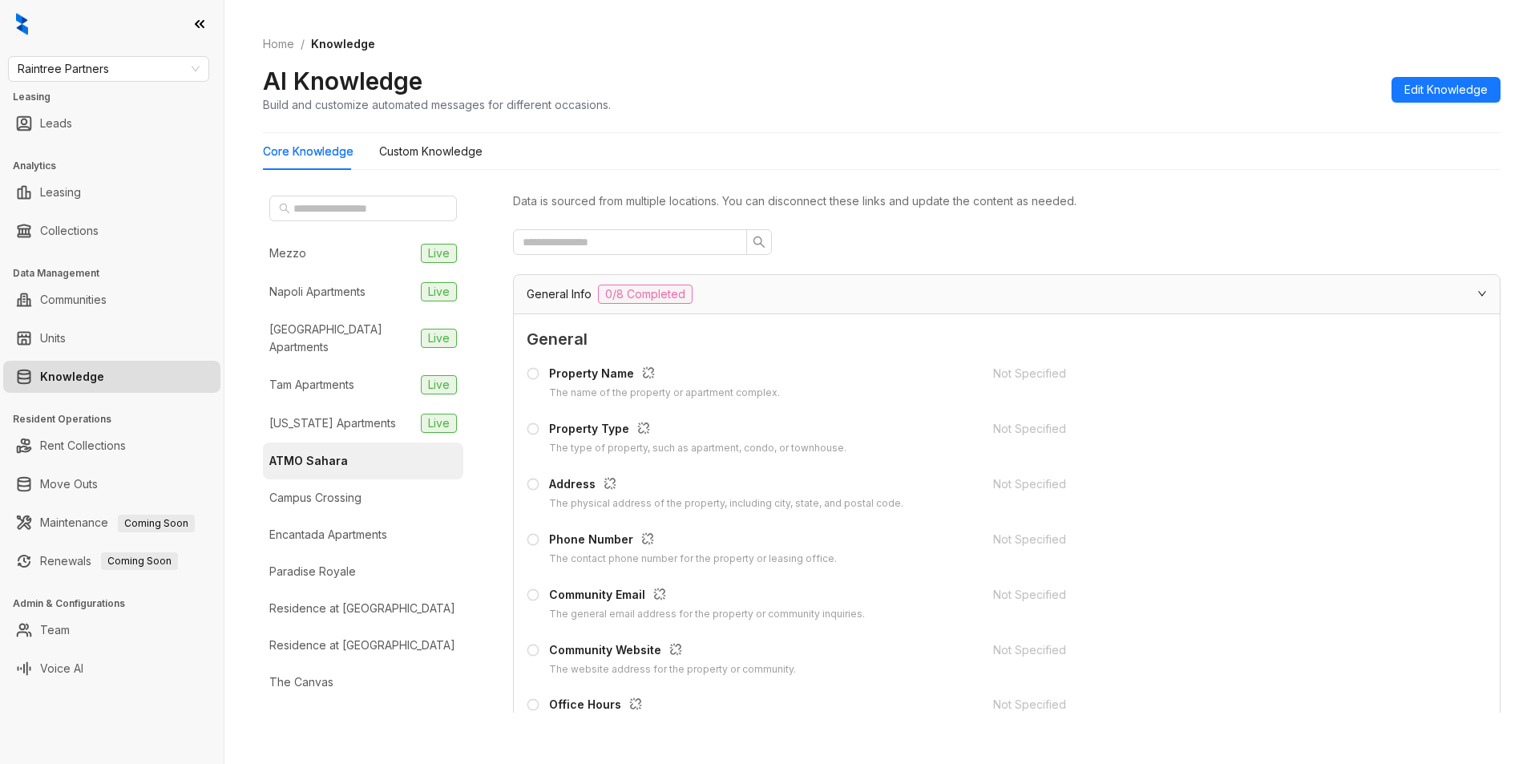  I want to click on li: Renewals, so click(111, 561).